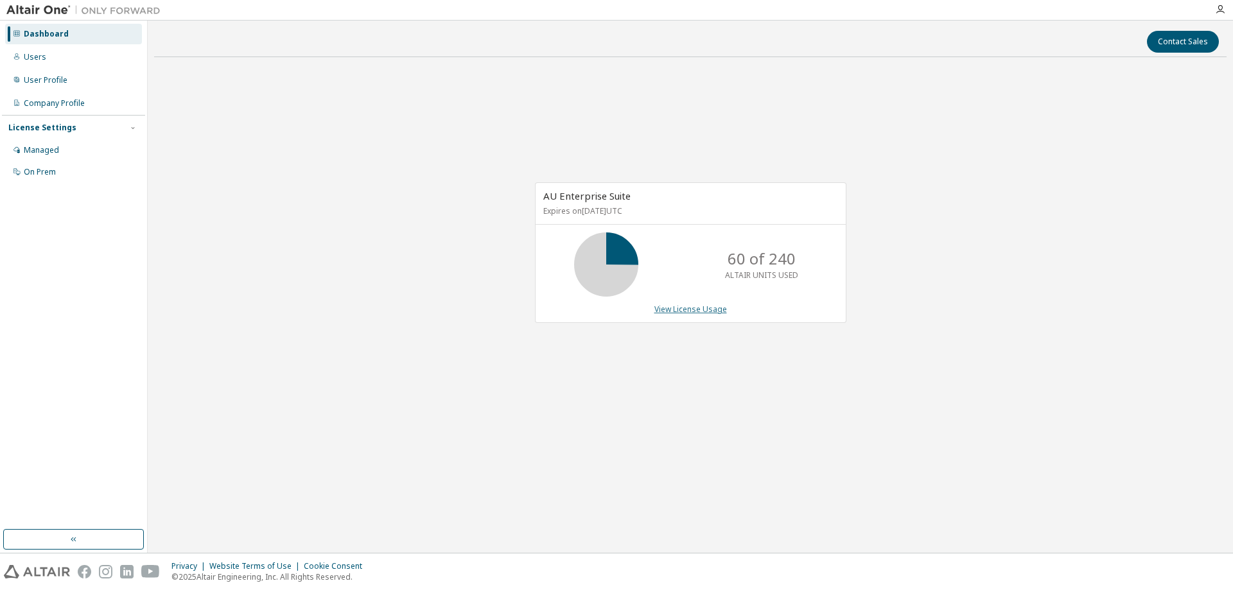 Image resolution: width=1233 pixels, height=590 pixels. I want to click on span: AU Enterprise Suite, so click(587, 196).